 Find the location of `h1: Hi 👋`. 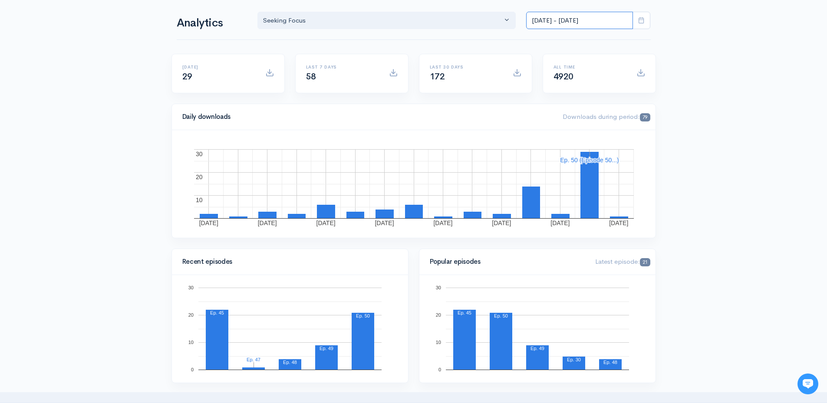

h1: Hi 👋 is located at coordinates (87, 49).